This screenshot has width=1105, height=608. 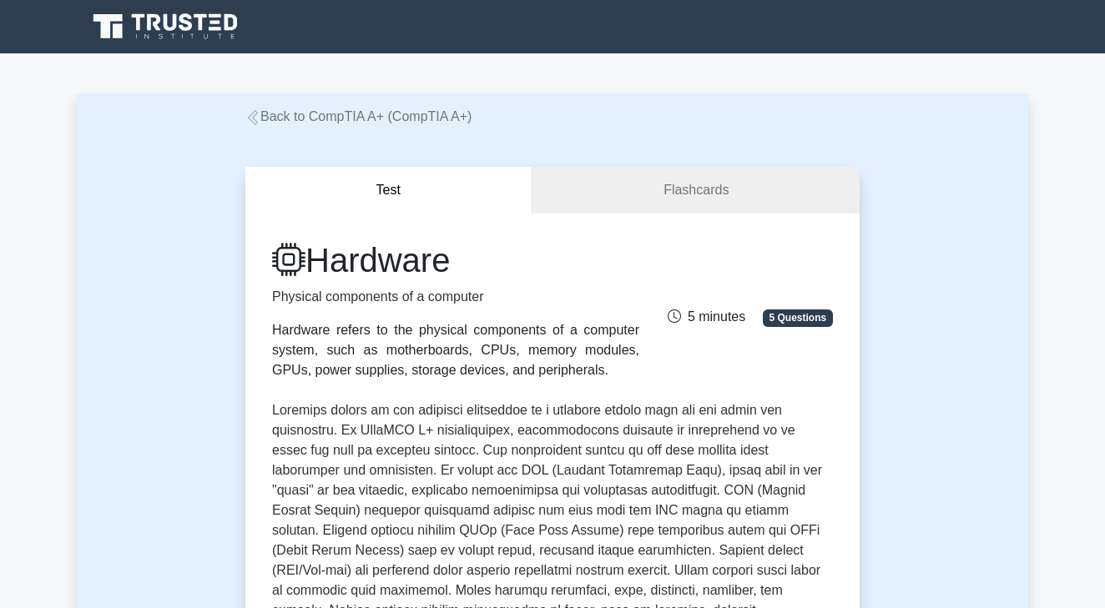 I want to click on p: Physical components of a computer, so click(x=456, y=297).